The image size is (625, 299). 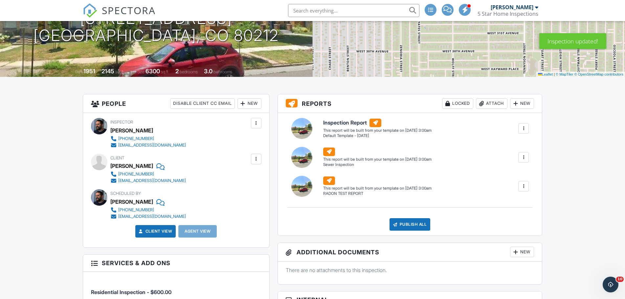 I want to click on span: Scheduled By, so click(x=126, y=193).